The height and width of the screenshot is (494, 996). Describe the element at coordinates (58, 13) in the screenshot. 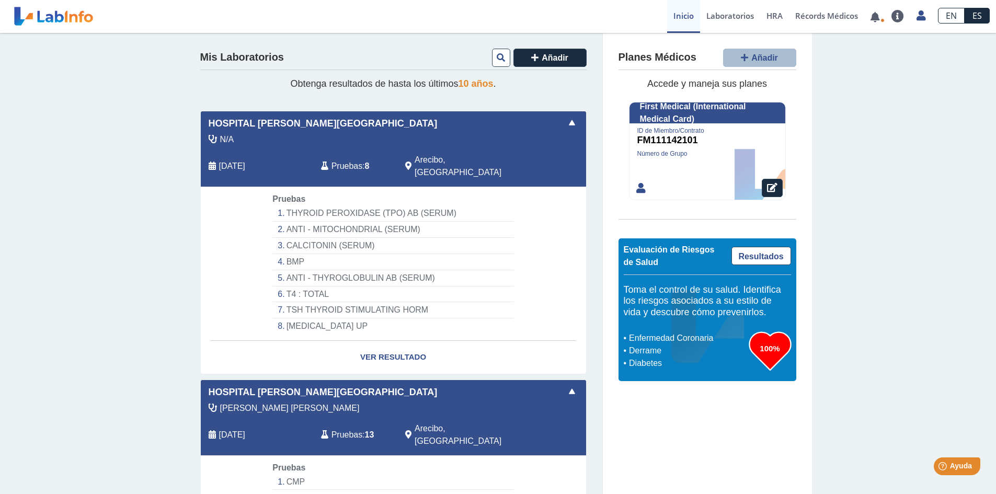

I see `span: Ayuda` at that location.